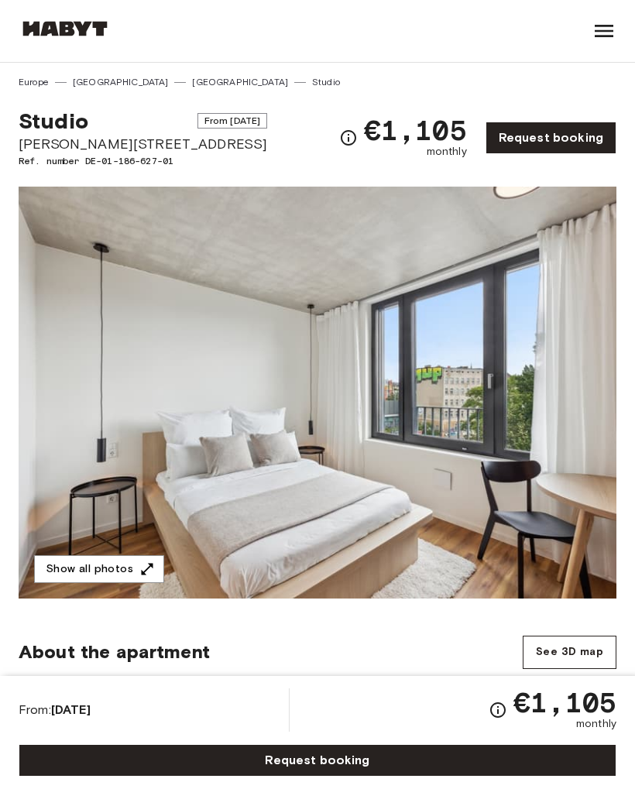  I want to click on span: Studio, so click(53, 121).